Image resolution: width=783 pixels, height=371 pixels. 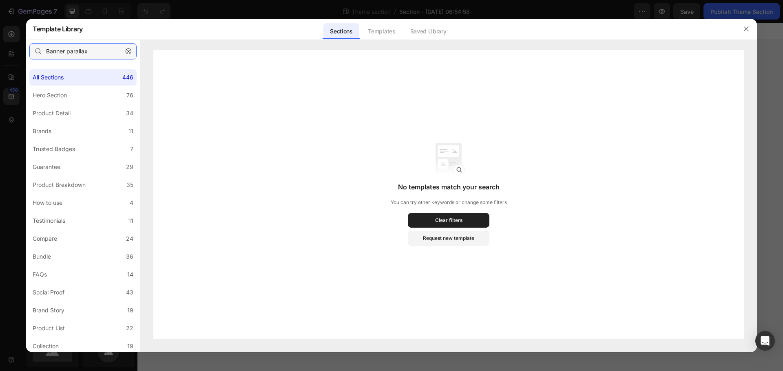 What do you see at coordinates (448, 238) in the screenshot?
I see `div: Request new template` at bounding box center [448, 238].